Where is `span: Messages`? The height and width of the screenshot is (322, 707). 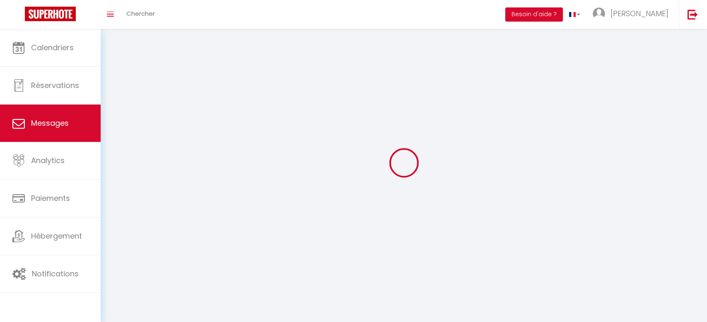 span: Messages is located at coordinates (50, 123).